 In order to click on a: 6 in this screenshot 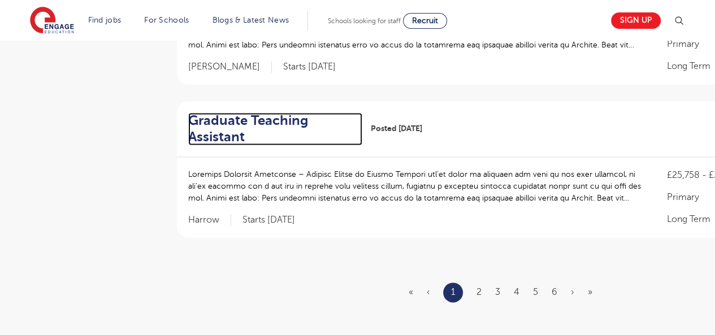, I will do `click(554, 292)`.